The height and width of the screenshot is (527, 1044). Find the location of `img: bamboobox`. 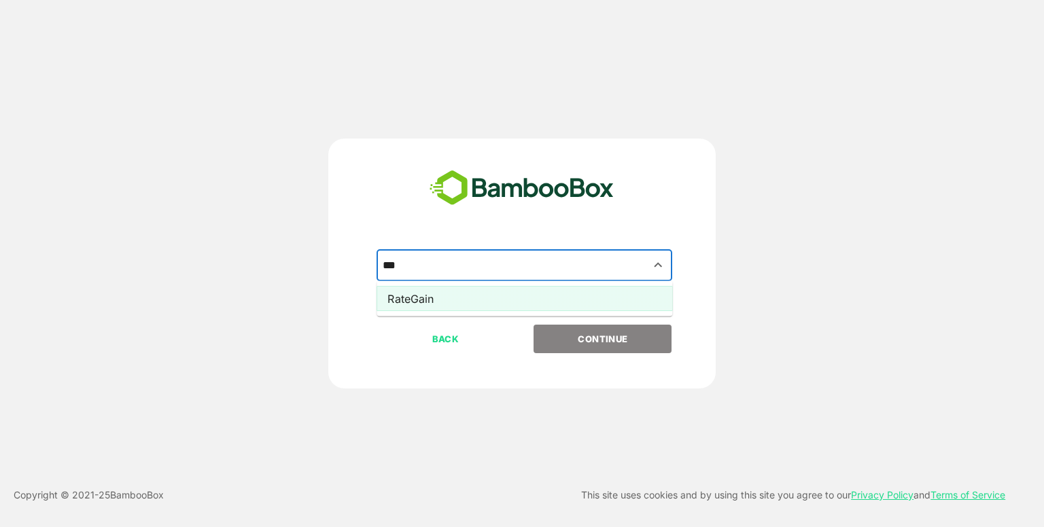

img: bamboobox is located at coordinates (521, 188).